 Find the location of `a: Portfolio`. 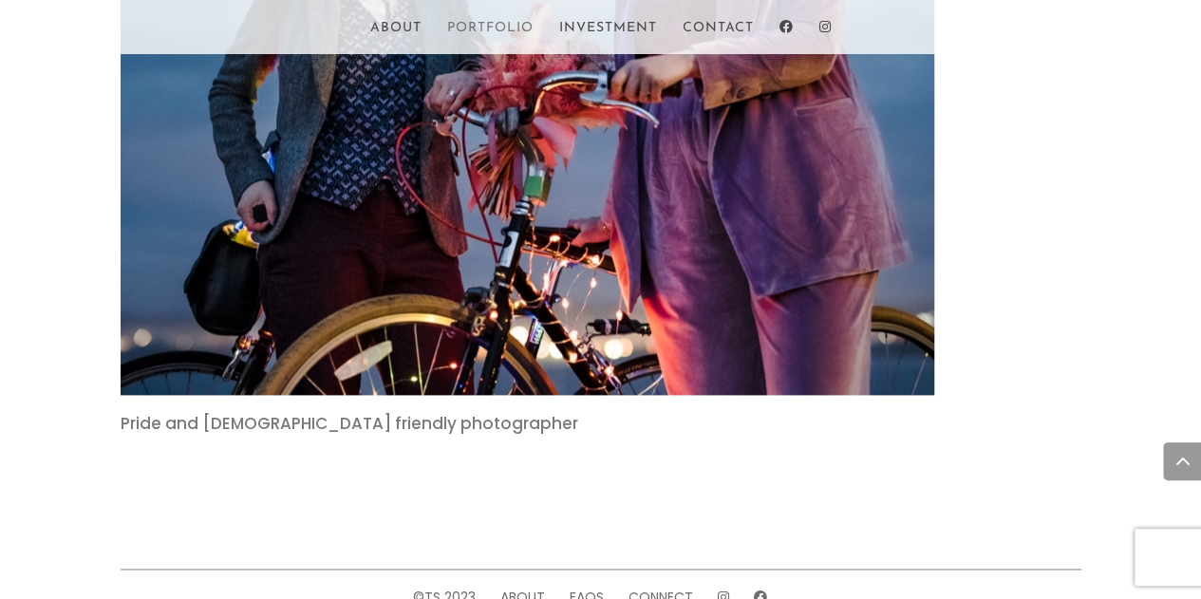

a: Portfolio is located at coordinates (490, 38).